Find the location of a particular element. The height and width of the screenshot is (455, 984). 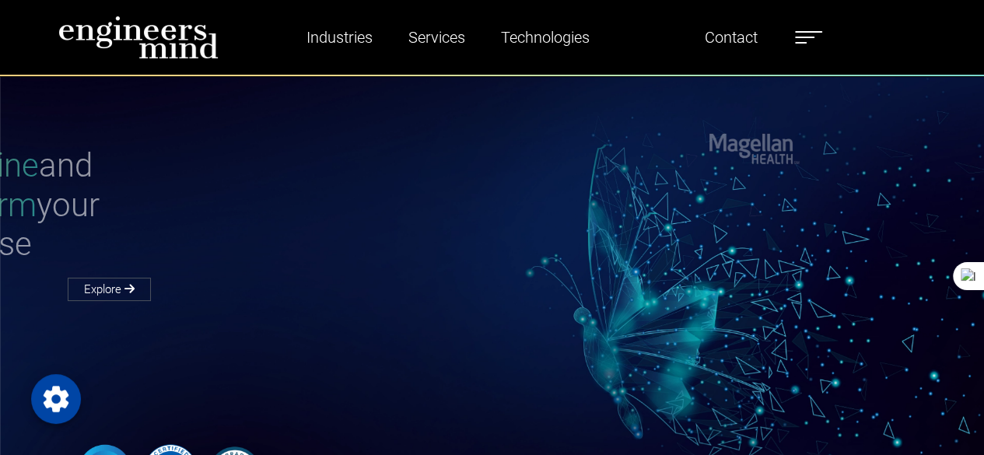

a: Services is located at coordinates (436, 37).